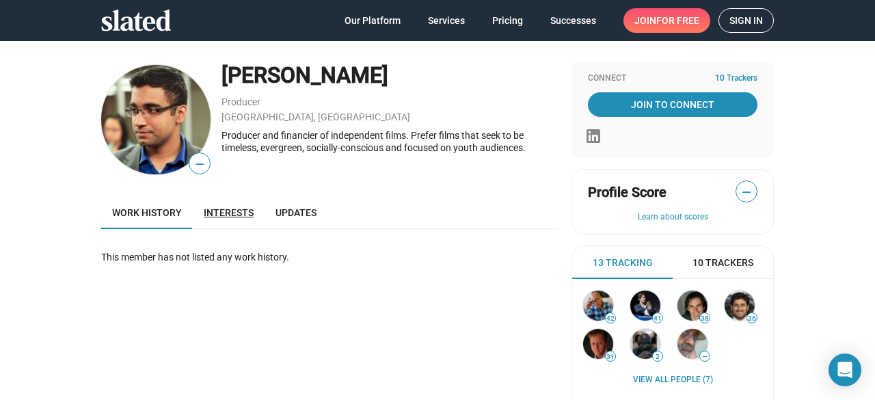  Describe the element at coordinates (672, 79) in the screenshot. I see `div: Connect` at that location.